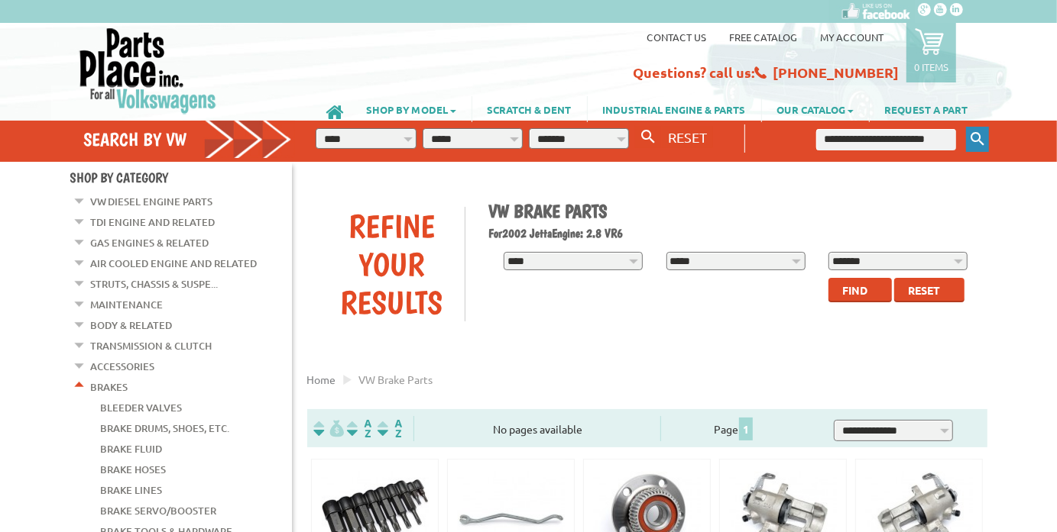 The width and height of the screenshot is (1057, 532). Describe the element at coordinates (174, 264) in the screenshot. I see `a: Air Cooled Engine and Related` at that location.